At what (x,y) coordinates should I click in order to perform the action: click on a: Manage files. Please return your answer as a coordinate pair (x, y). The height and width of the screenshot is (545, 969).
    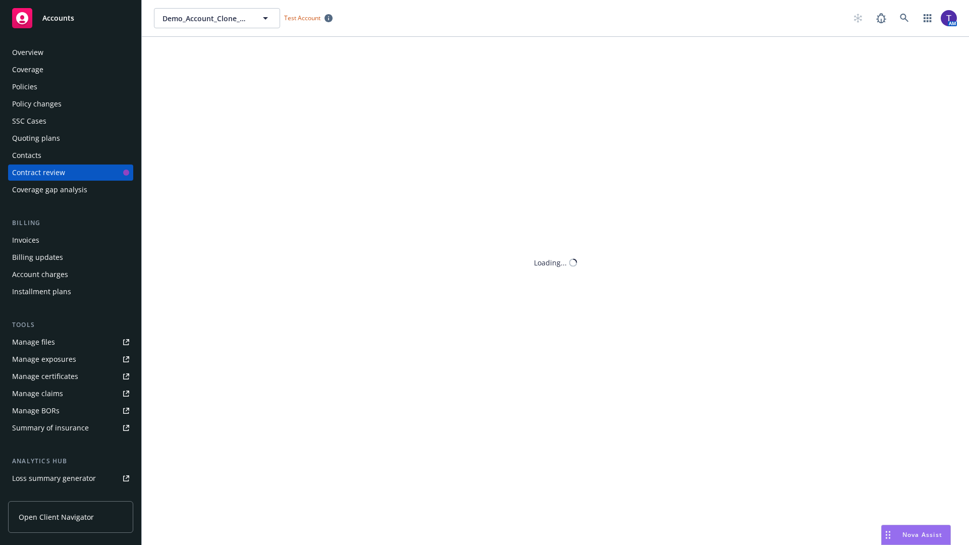
    Looking at the image, I should click on (71, 342).